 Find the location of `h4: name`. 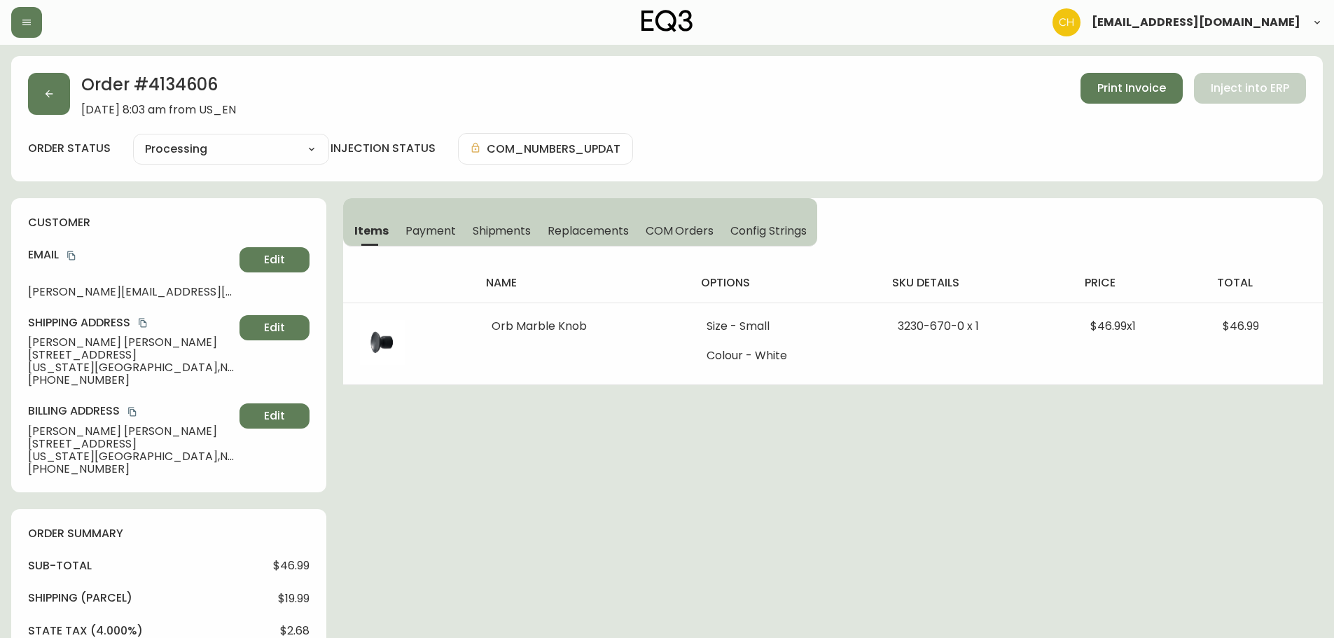

h4: name is located at coordinates (582, 283).